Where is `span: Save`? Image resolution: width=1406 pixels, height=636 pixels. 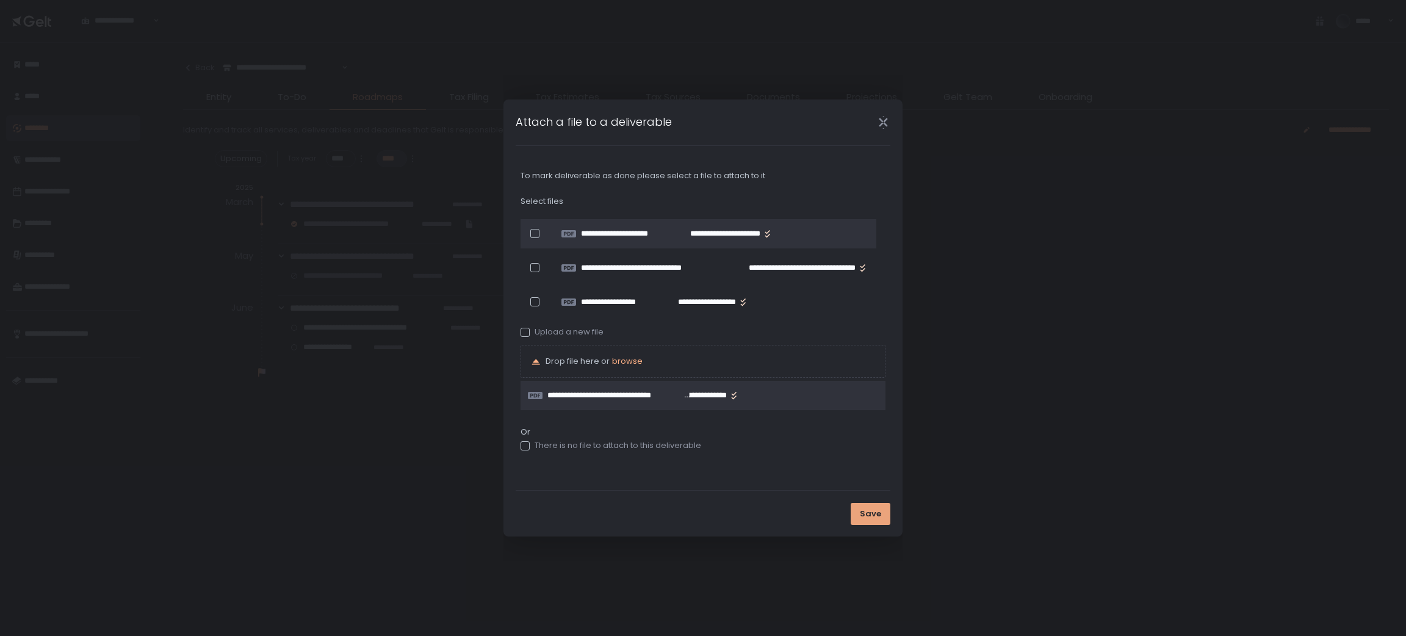
span: Save is located at coordinates (870, 514).